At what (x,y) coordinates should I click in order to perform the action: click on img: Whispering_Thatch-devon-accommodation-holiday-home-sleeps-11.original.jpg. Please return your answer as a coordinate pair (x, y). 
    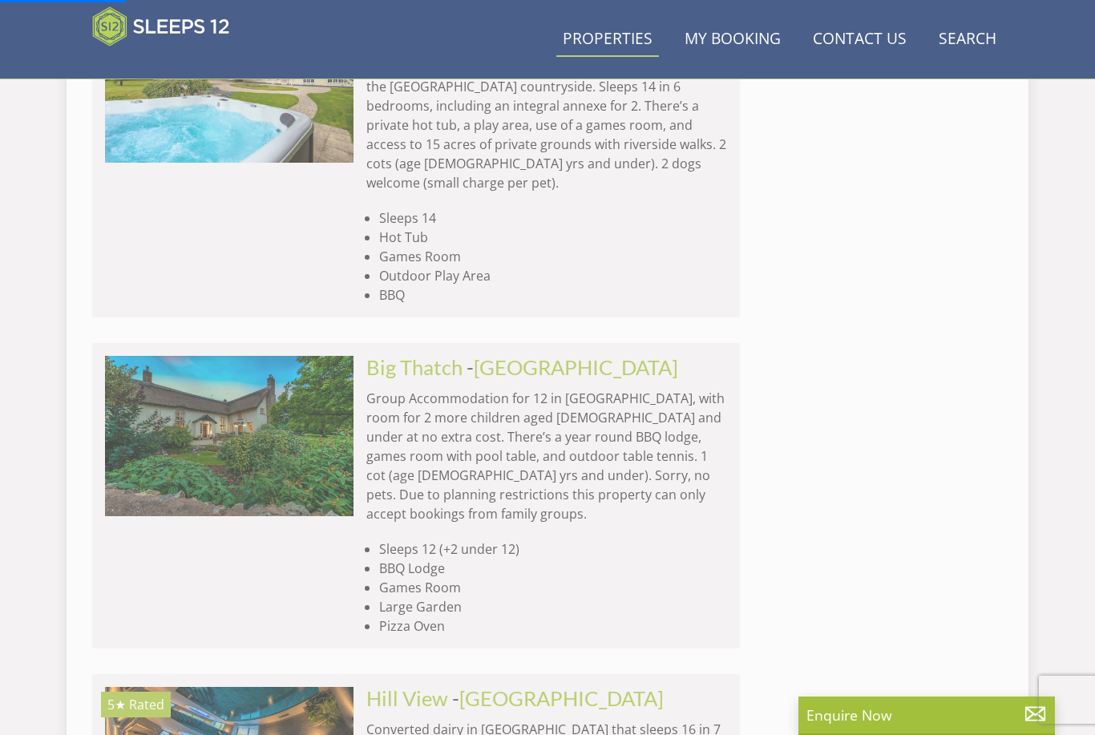
    Looking at the image, I should click on (229, 83).